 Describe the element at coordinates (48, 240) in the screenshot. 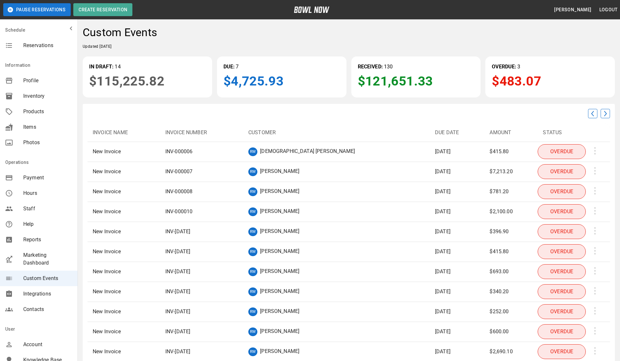

I see `span: Reports` at that location.